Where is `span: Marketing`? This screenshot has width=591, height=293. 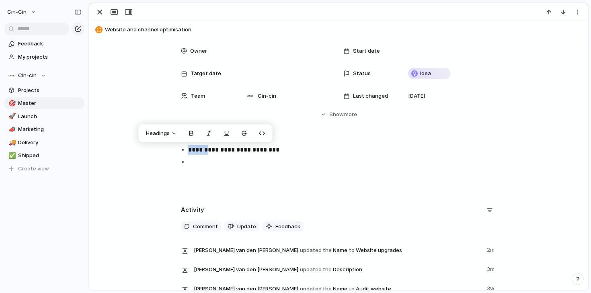 span: Marketing is located at coordinates (50, 130).